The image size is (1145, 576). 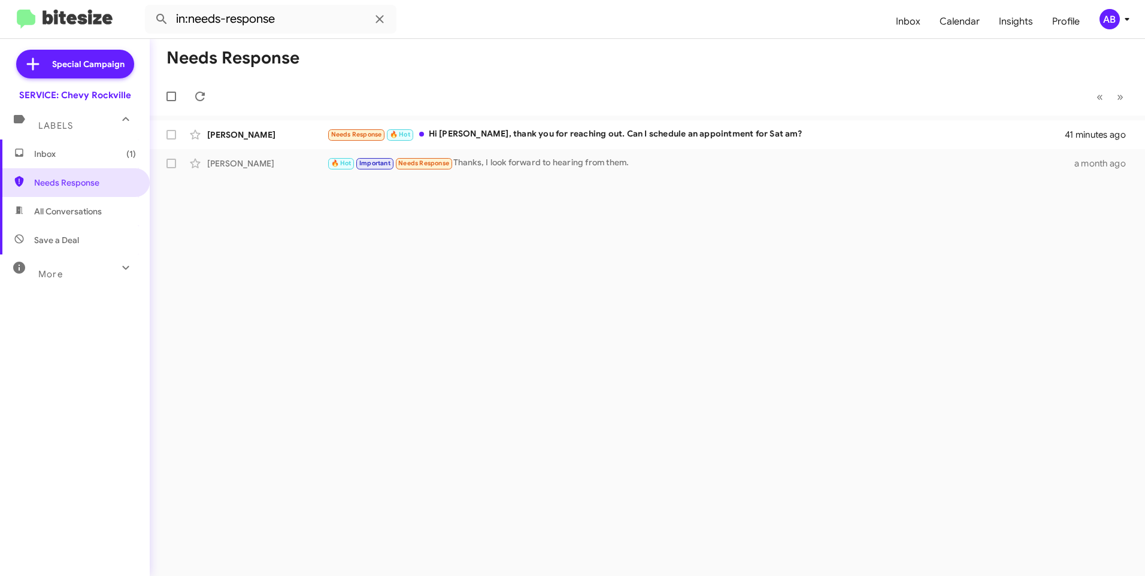 I want to click on span: Labels, so click(x=56, y=126).